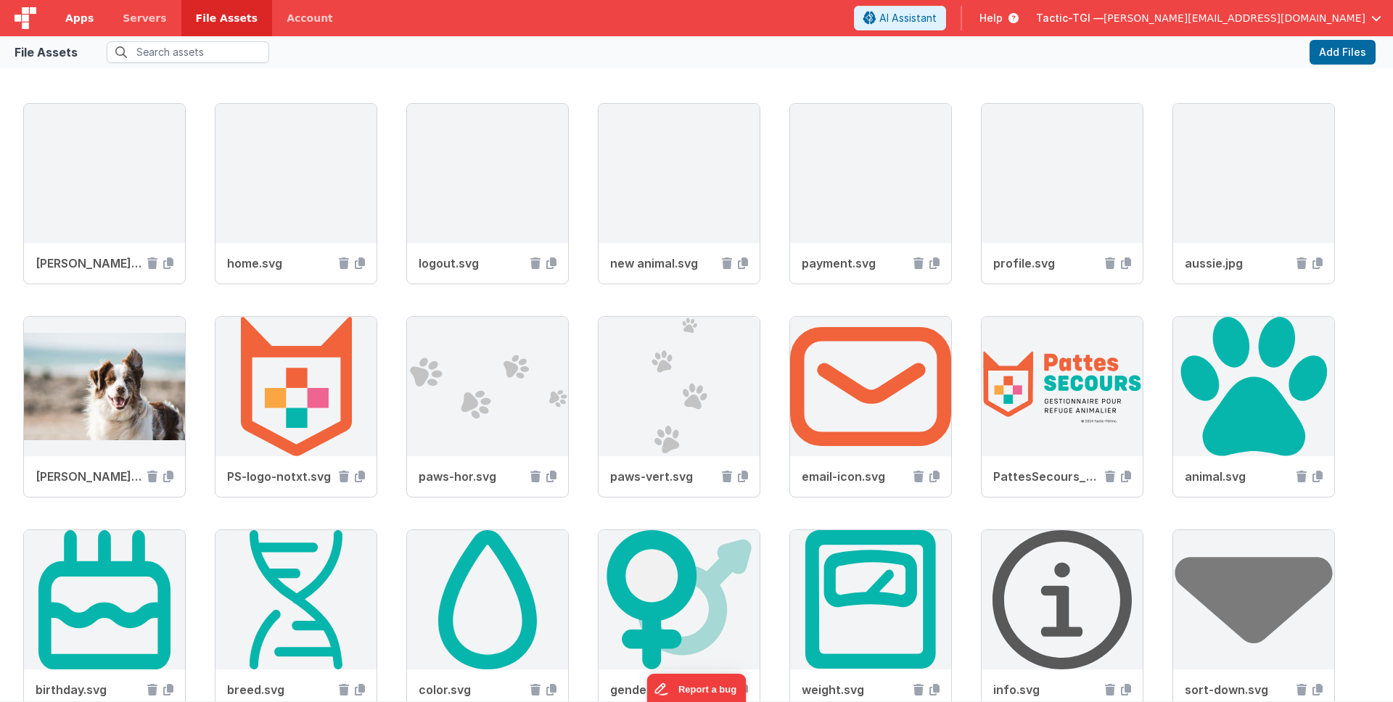  Describe the element at coordinates (1046, 477) in the screenshot. I see `span: PattesSecours_horizontal 2024.svg` at that location.